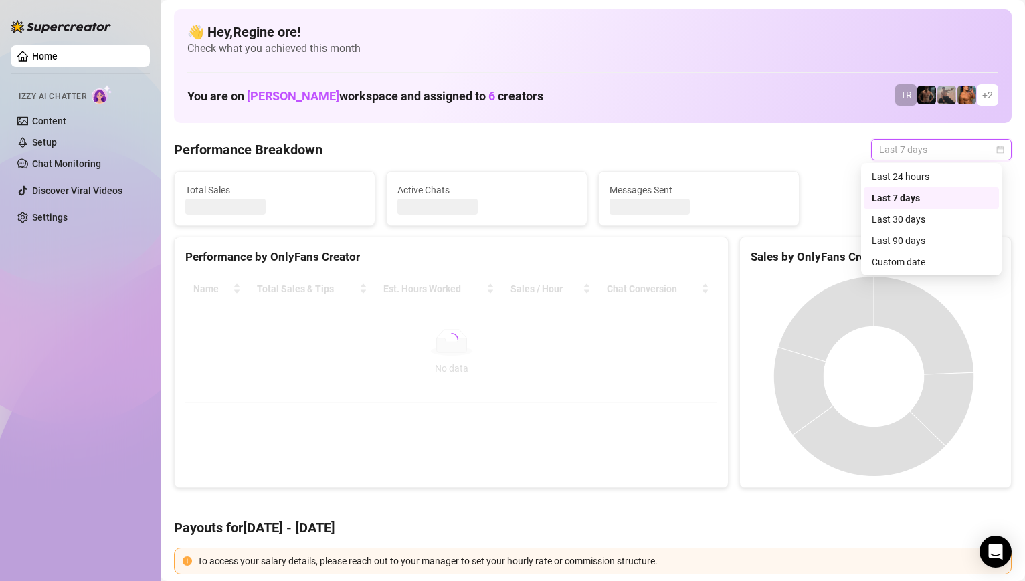  Describe the element at coordinates (486, 190) in the screenshot. I see `span: Active Chats` at that location.